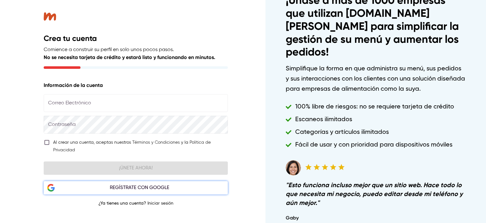 This screenshot has width=486, height=223. I want to click on h2: Crea tu cuenta, so click(136, 38).